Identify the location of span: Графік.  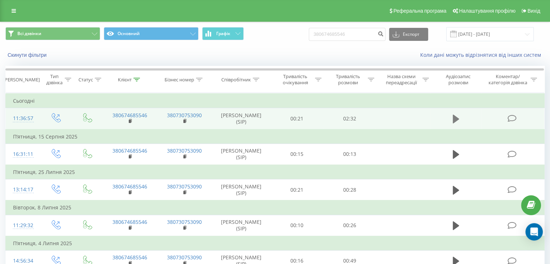
(223, 34).